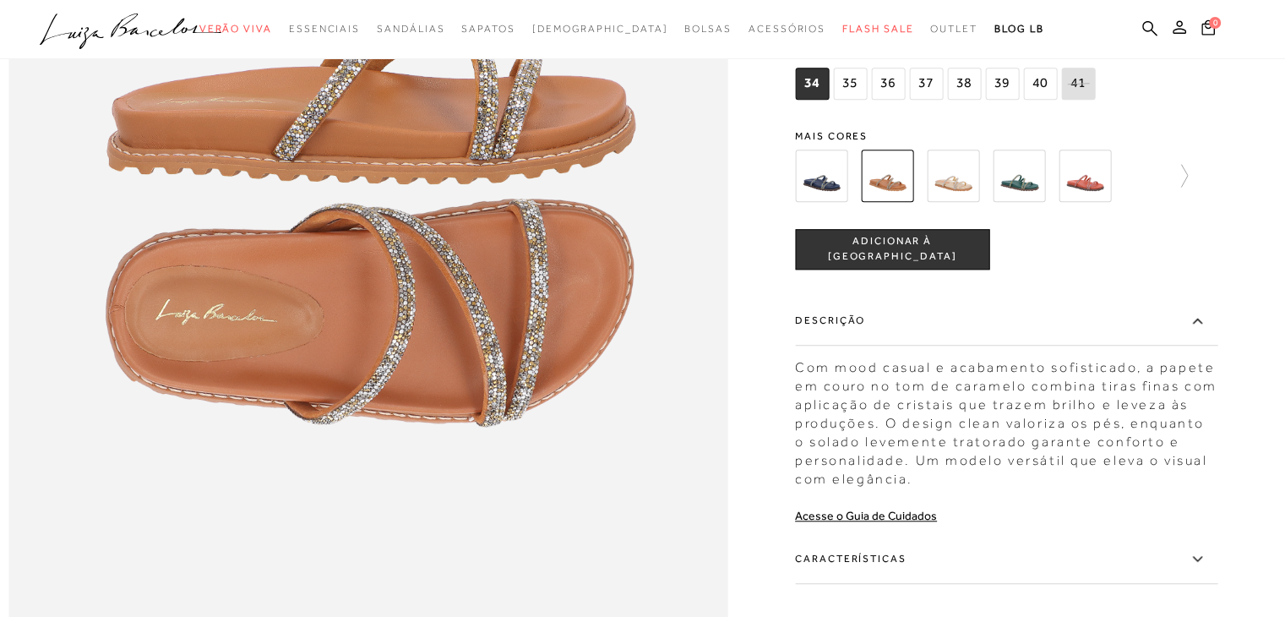  What do you see at coordinates (953, 176) in the screenshot?
I see `img: PAPETE DE TIRAS FINAS EM COURO DOURADO COM APLICAÇÃO DE CRISTAIS` at bounding box center [953, 176].